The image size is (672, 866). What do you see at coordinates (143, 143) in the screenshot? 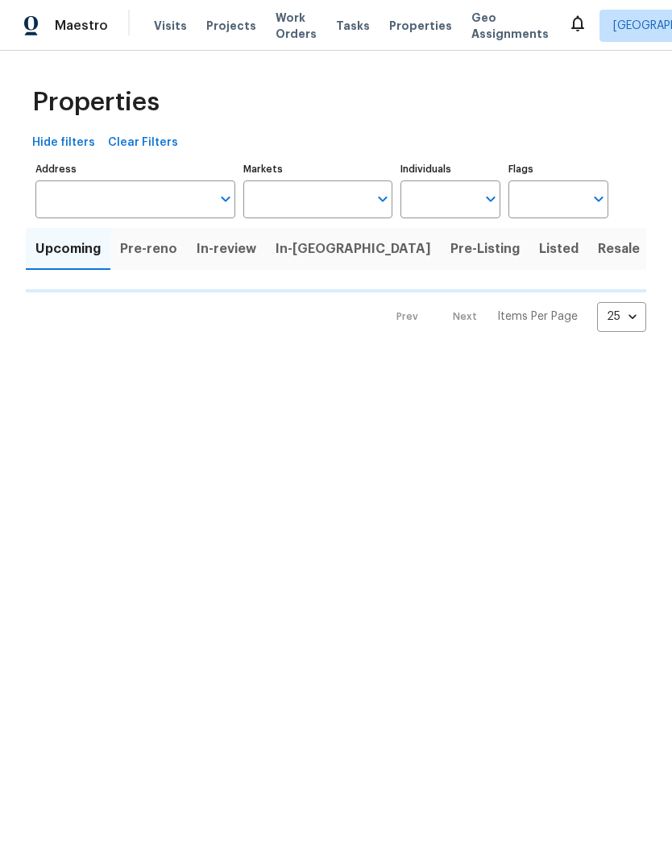
I see `span: Clear Filters` at bounding box center [143, 143].